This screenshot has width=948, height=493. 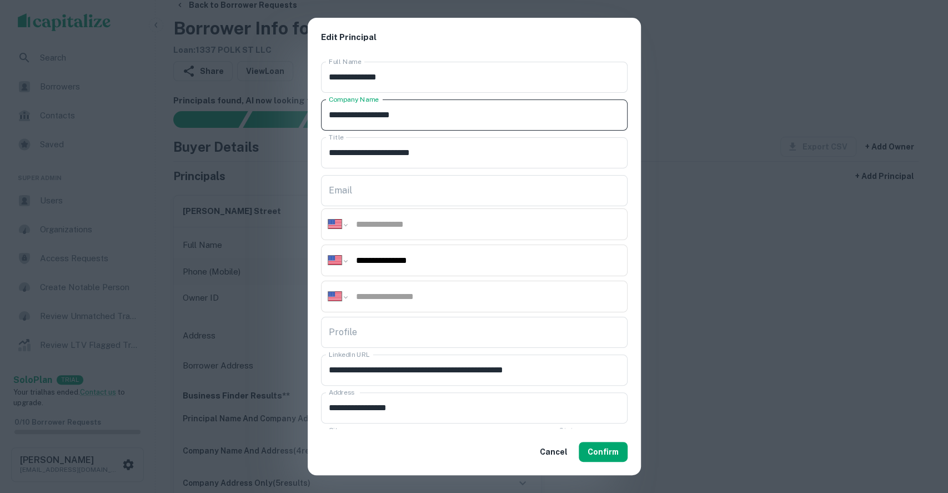 What do you see at coordinates (342, 391) in the screenshot?
I see `label: Address` at bounding box center [342, 391].